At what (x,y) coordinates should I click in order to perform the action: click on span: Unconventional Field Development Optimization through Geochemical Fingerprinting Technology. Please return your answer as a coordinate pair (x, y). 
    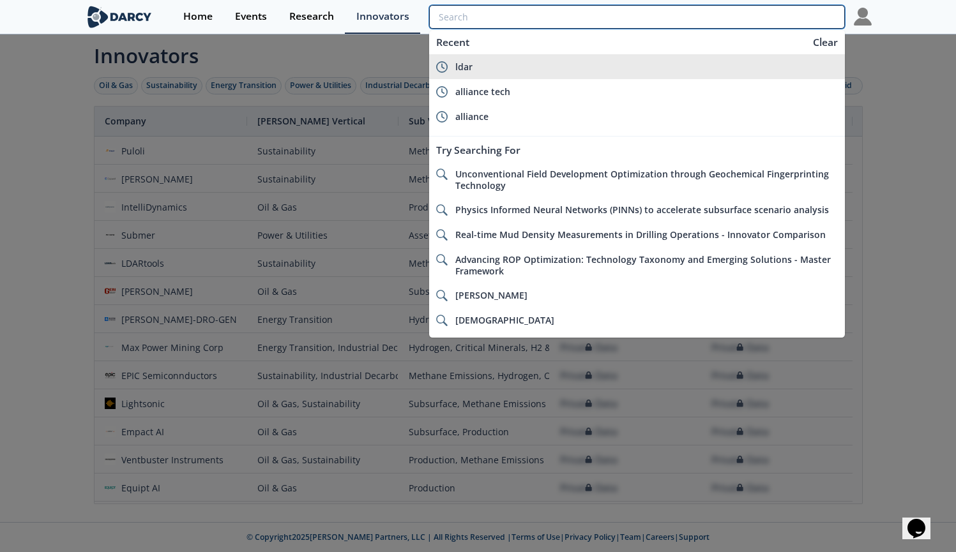
    Looking at the image, I should click on (642, 179).